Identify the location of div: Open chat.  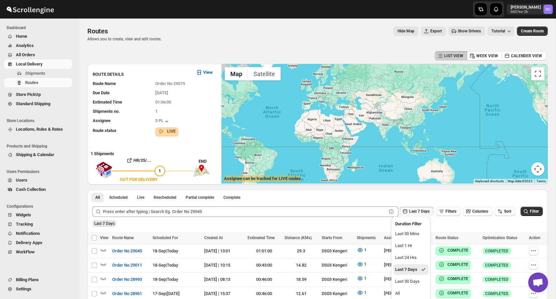
(538, 282).